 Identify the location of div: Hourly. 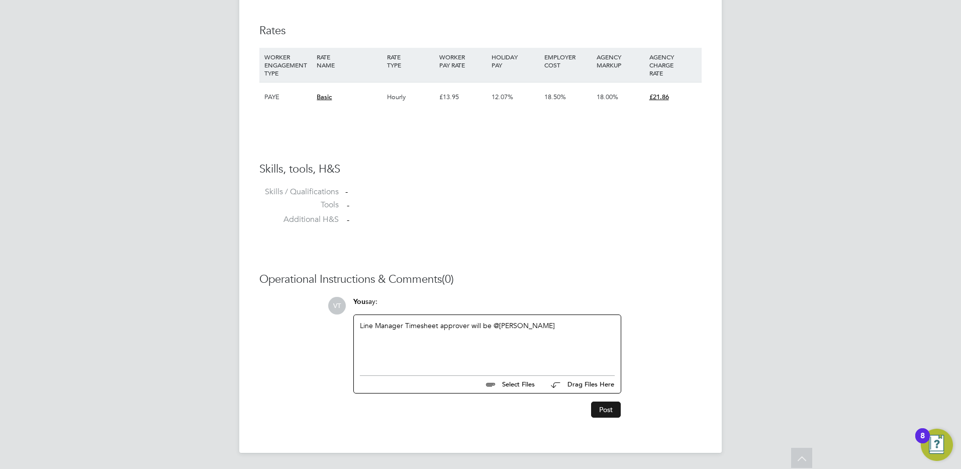
(411, 97).